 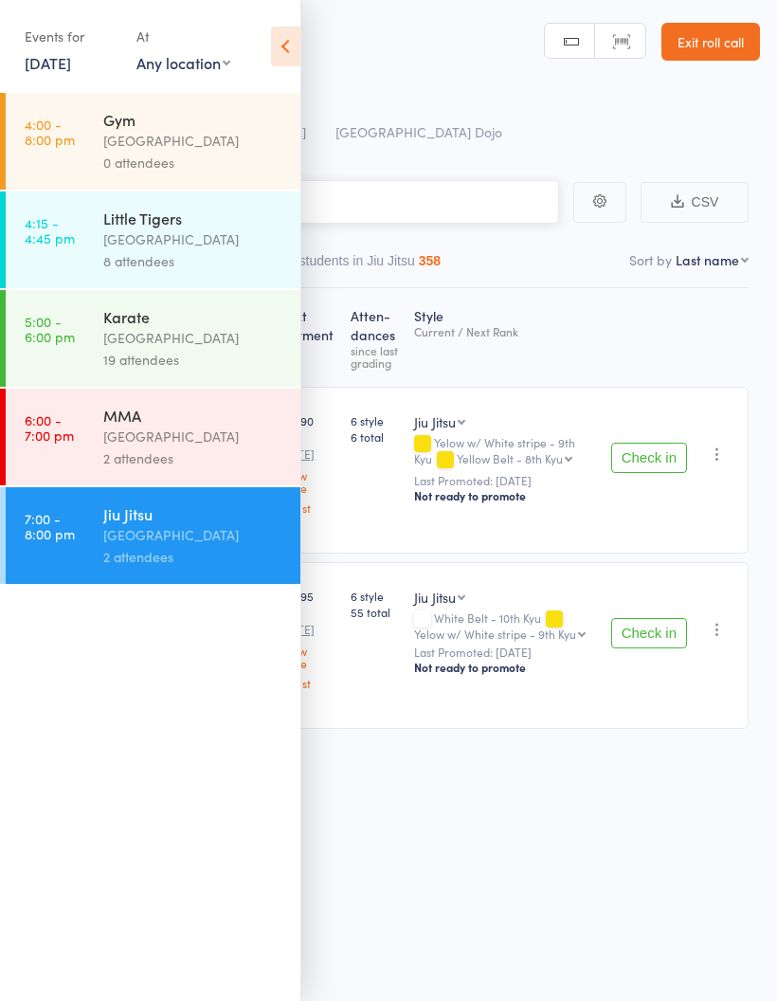 What do you see at coordinates (352, 265) in the screenshot?
I see `button: Other students in Jiu Jitsu358` at bounding box center [352, 265].